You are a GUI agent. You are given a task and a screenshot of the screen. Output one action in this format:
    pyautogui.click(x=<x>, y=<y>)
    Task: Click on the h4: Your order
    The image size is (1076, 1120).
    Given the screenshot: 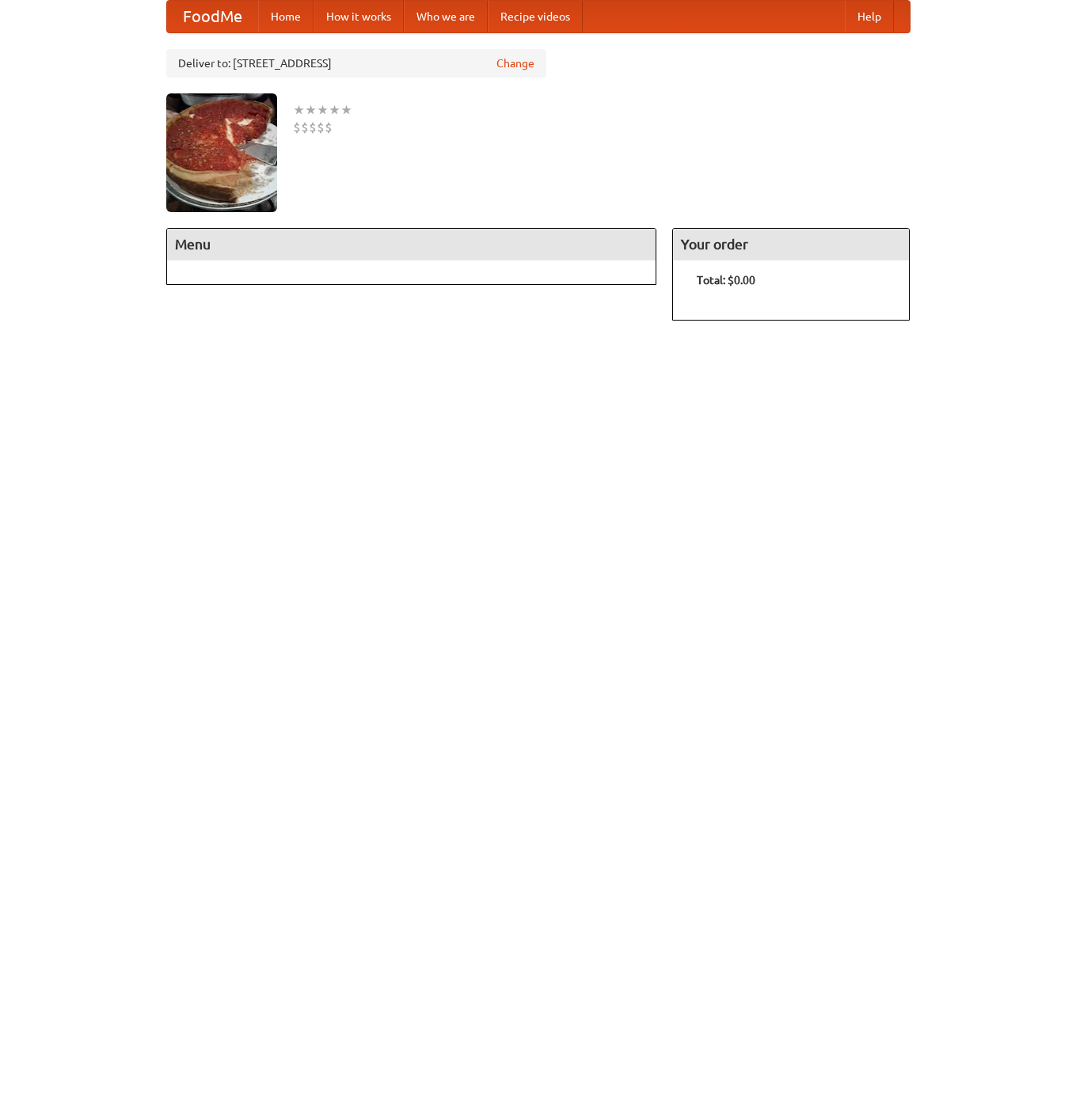 What is the action you would take?
    pyautogui.click(x=791, y=245)
    